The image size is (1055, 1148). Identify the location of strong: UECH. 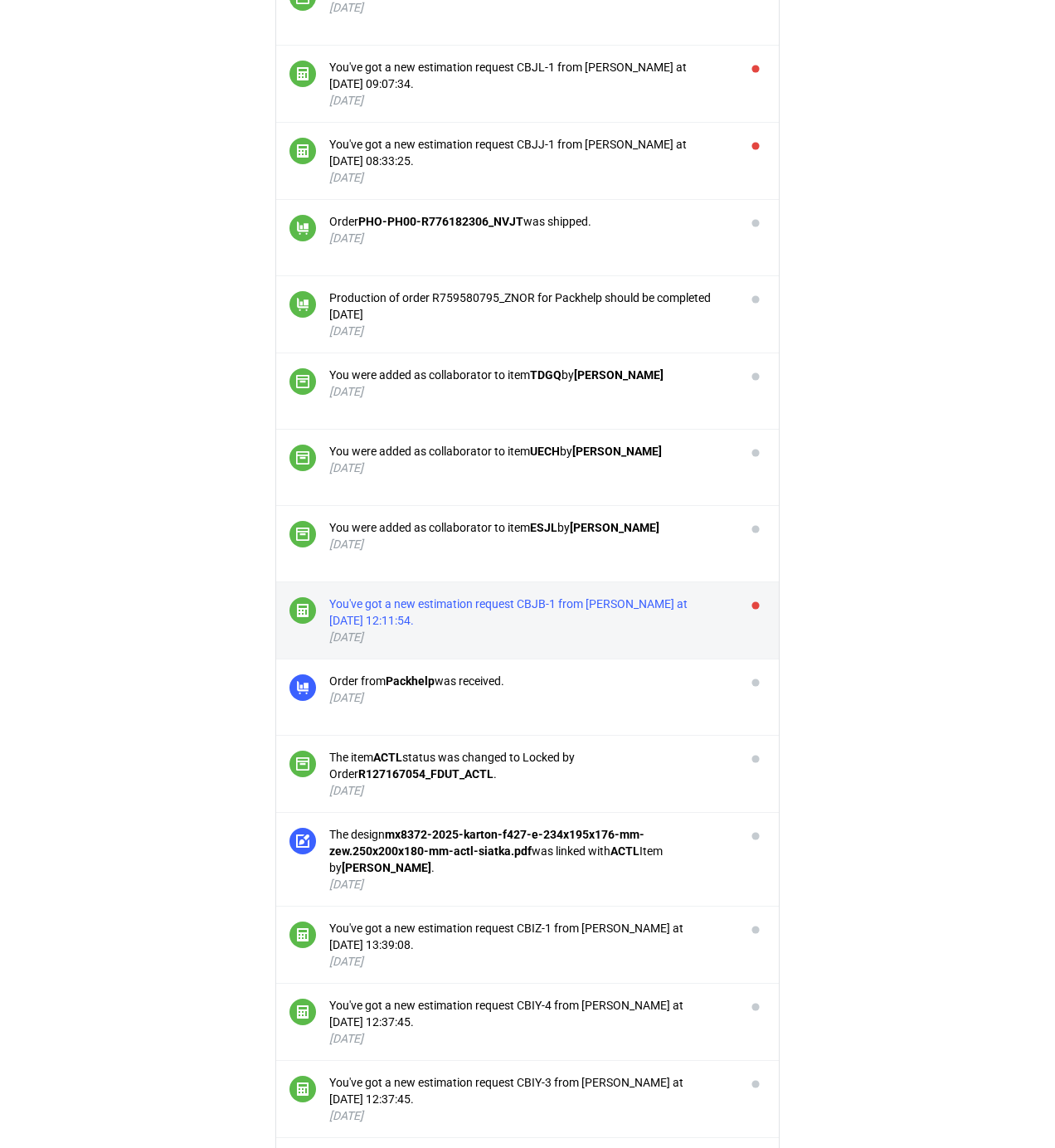
(545, 451).